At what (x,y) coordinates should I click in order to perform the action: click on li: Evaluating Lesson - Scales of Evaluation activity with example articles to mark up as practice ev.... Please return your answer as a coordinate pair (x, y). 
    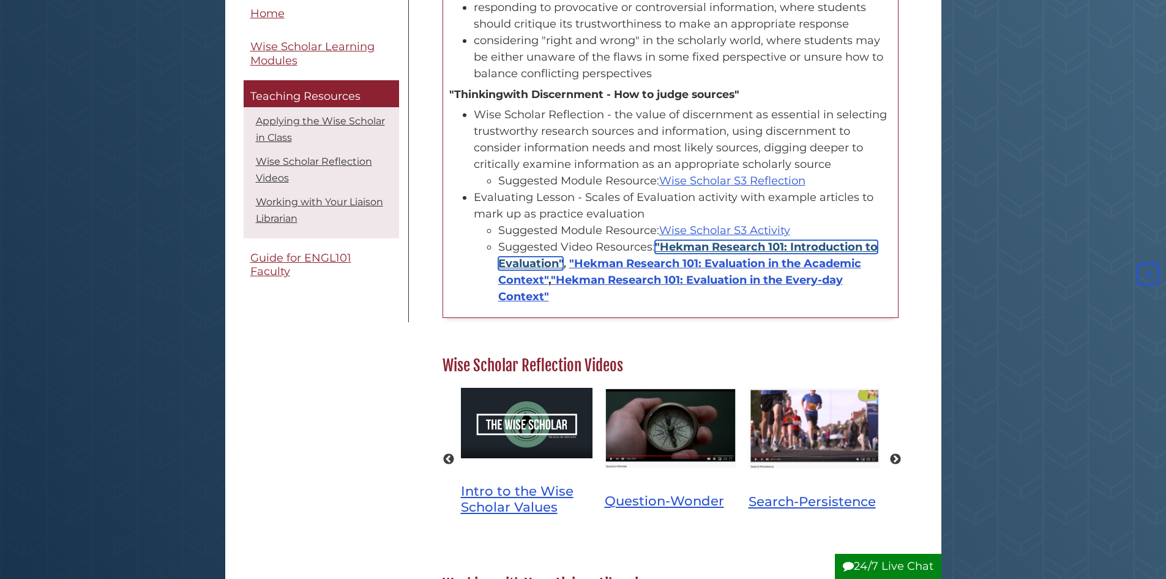
    Looking at the image, I should click on (683, 247).